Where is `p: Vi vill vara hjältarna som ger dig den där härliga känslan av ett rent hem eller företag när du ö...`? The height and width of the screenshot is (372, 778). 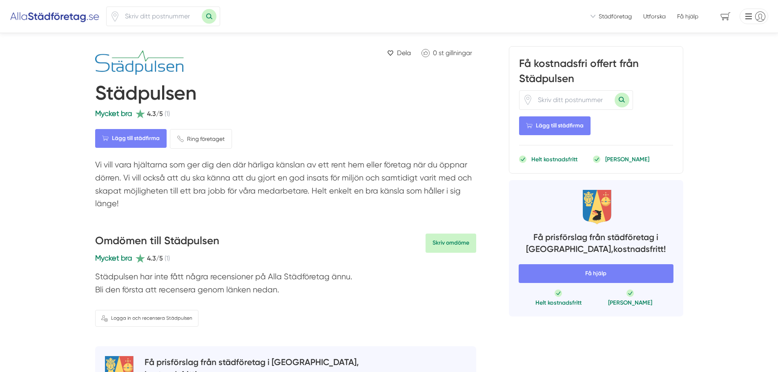
p: Vi vill vara hjältarna som ger dig den där härliga känslan av ett rent hem eller företag när du ö... is located at coordinates (285, 186).